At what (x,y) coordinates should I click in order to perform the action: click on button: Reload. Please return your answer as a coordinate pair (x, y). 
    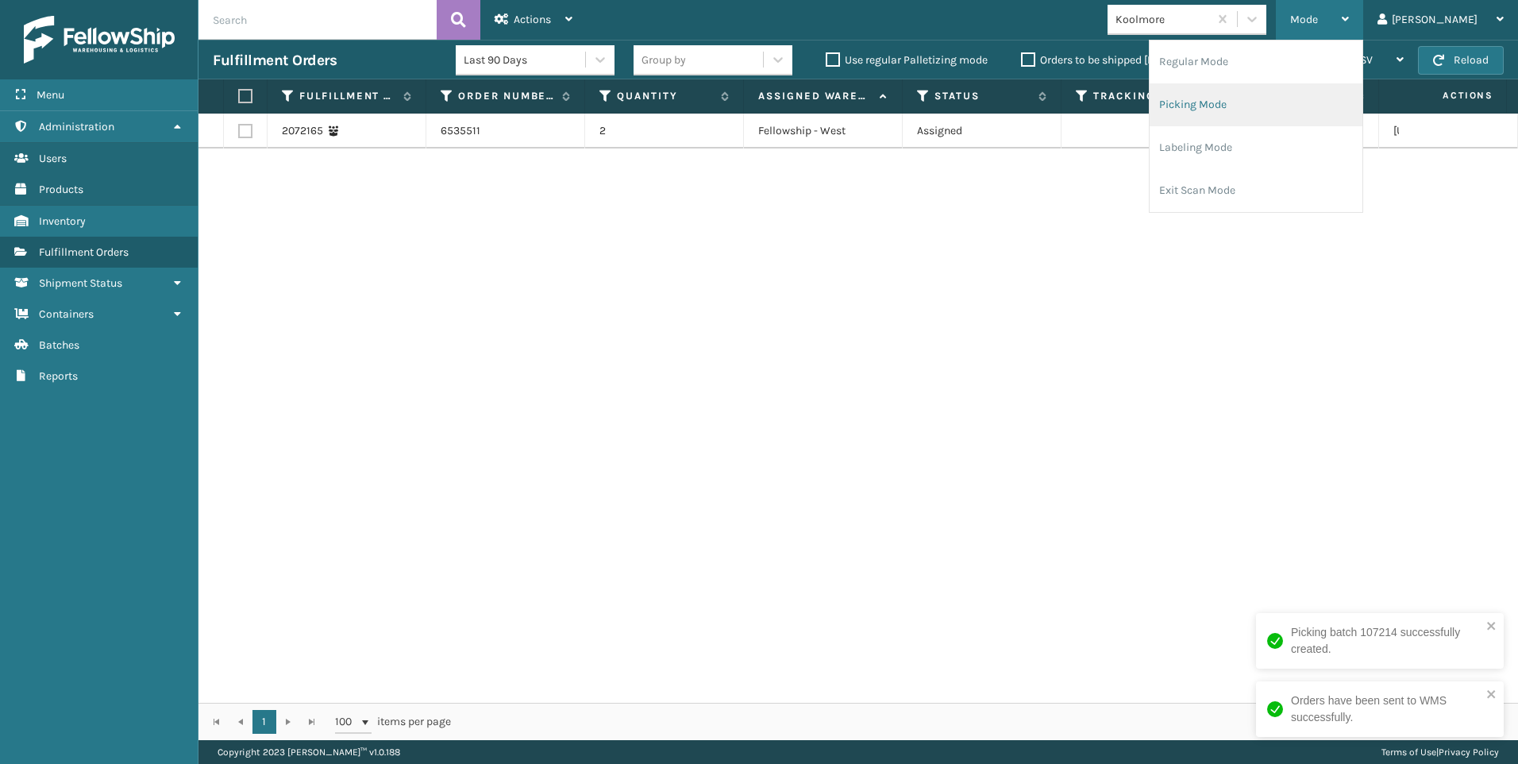
    Looking at the image, I should click on (1461, 60).